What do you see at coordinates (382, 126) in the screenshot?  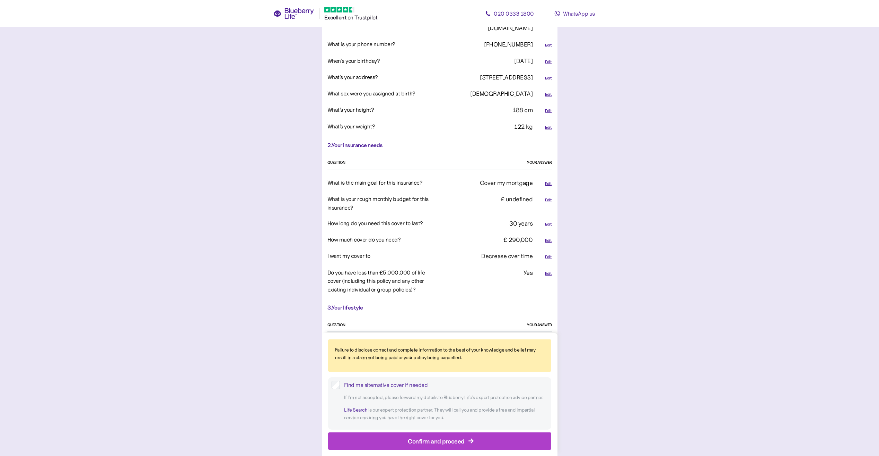 I see `div: What's your weight?` at bounding box center [382, 126].